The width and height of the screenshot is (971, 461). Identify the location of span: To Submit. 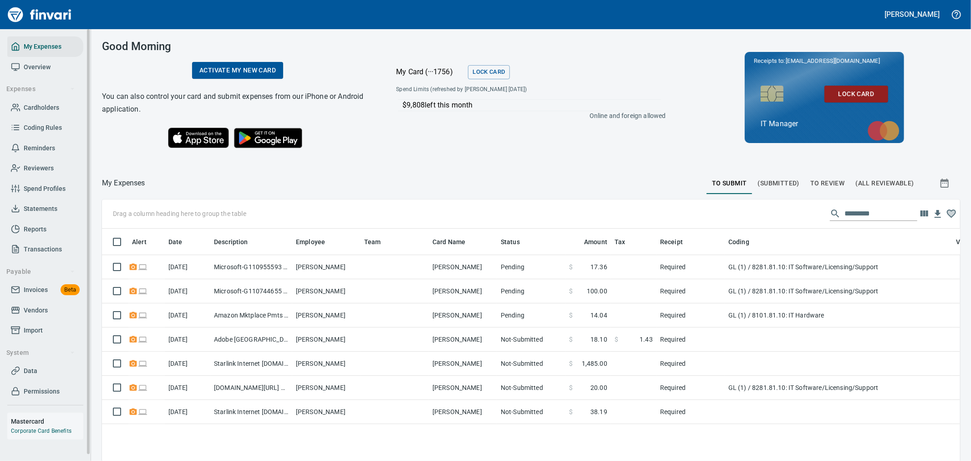
(729, 183).